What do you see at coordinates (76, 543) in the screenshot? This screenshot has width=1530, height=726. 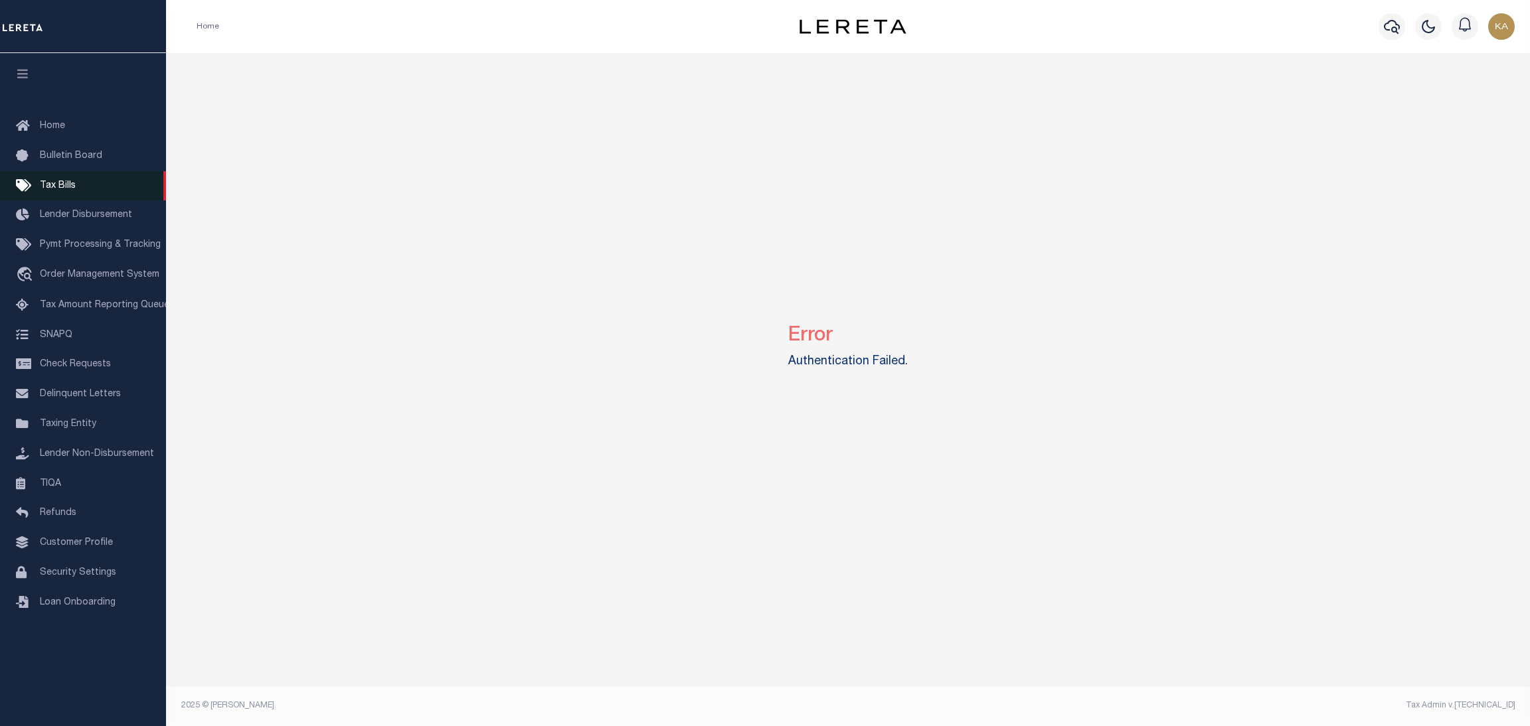 I see `span: Customer Profile` at bounding box center [76, 543].